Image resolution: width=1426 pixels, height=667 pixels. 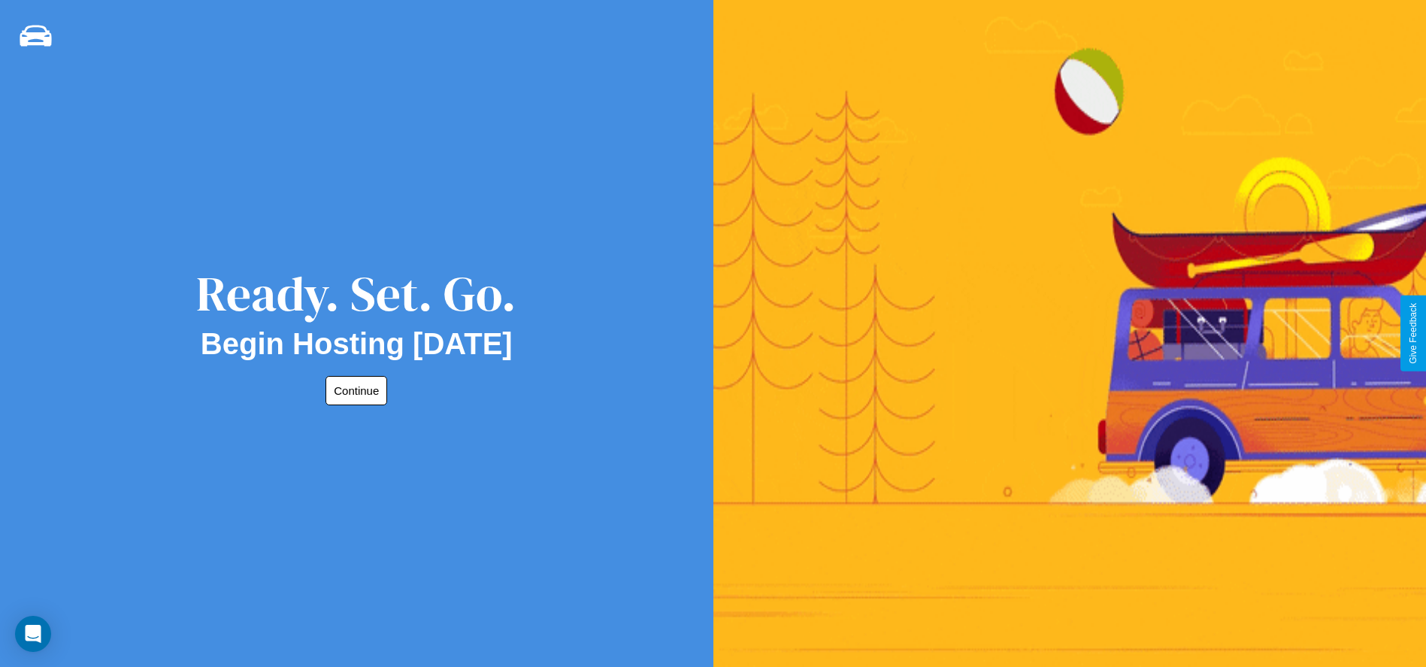 I want to click on button: Continue, so click(x=356, y=390).